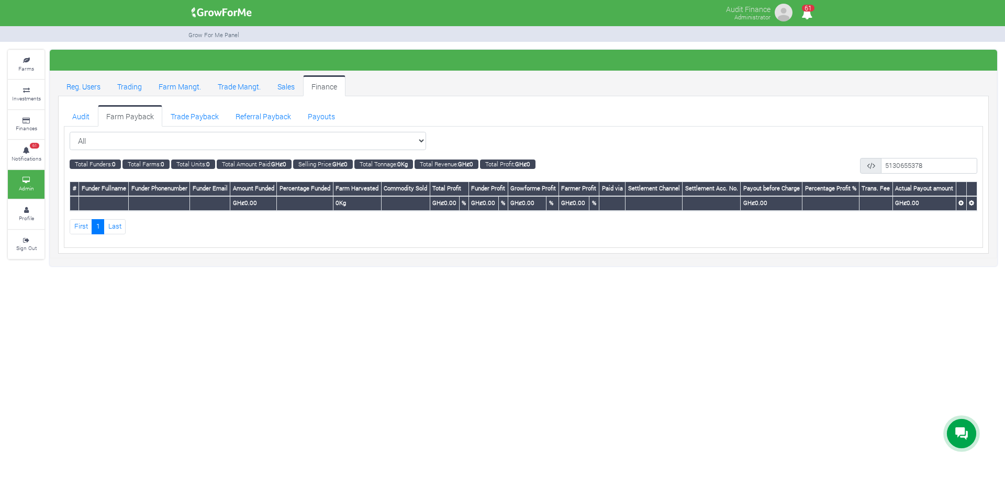 This screenshot has height=477, width=1005. I want to click on a: Profile, so click(26, 214).